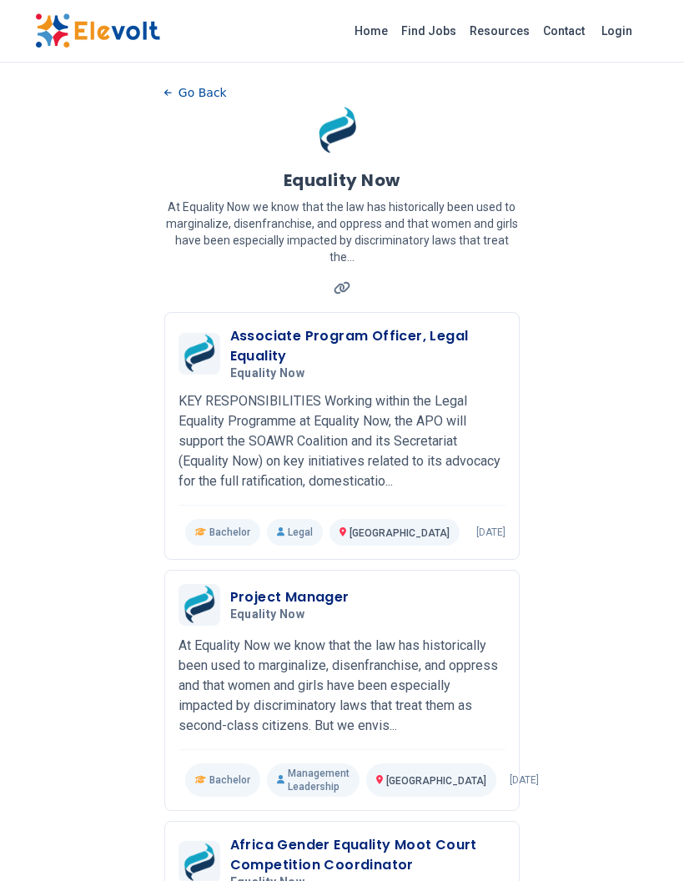 This screenshot has height=881, width=684. Describe the element at coordinates (195, 93) in the screenshot. I see `button: Go Back` at that location.